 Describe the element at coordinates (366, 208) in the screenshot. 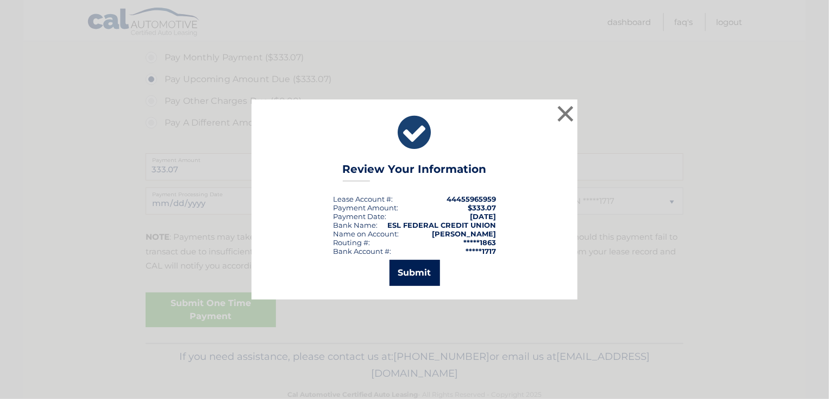

I see `div: Payment Amount:` at that location.